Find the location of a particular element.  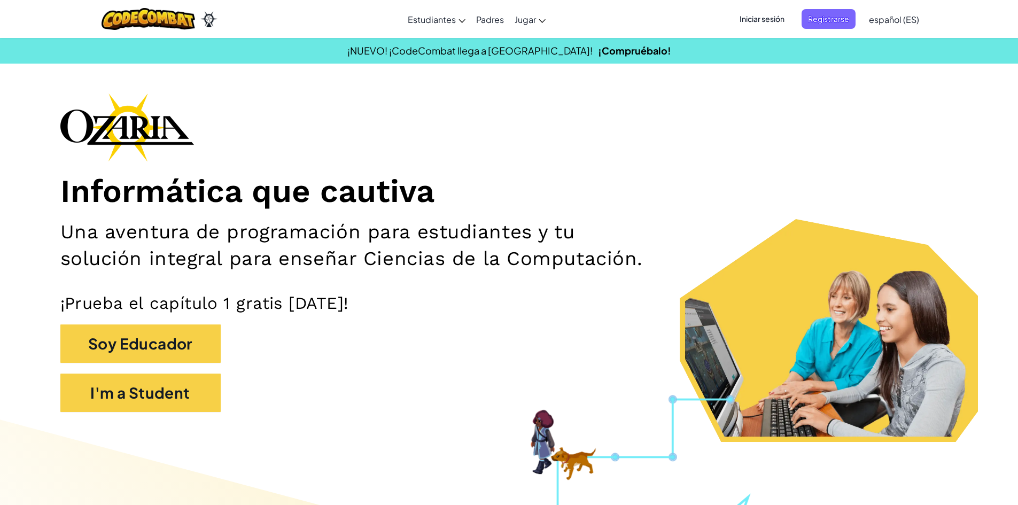

h1: Informática que cautiva is located at coordinates (509, 191).